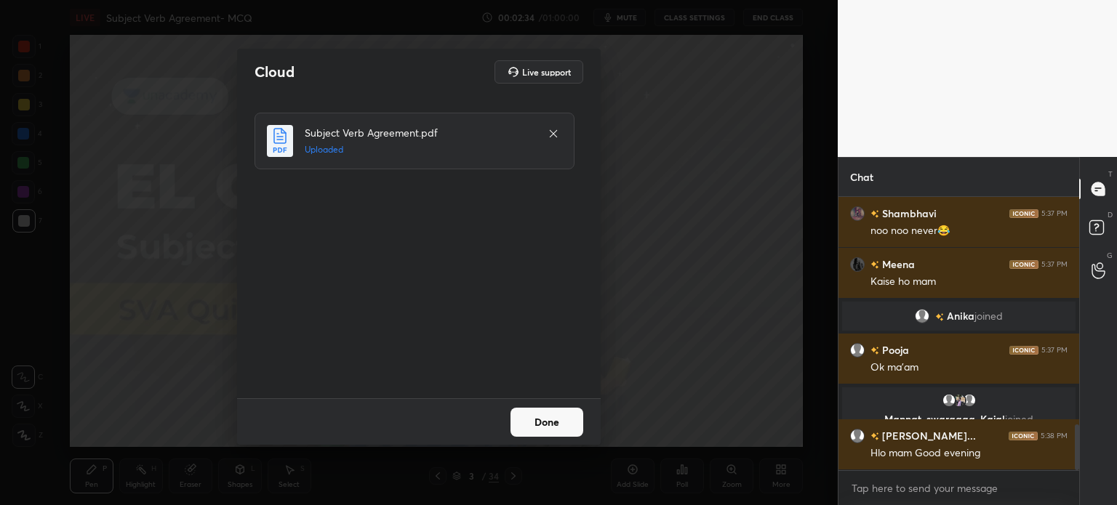 This screenshot has width=1117, height=505. What do you see at coordinates (960, 316) in the screenshot?
I see `span: Anika` at bounding box center [960, 316].